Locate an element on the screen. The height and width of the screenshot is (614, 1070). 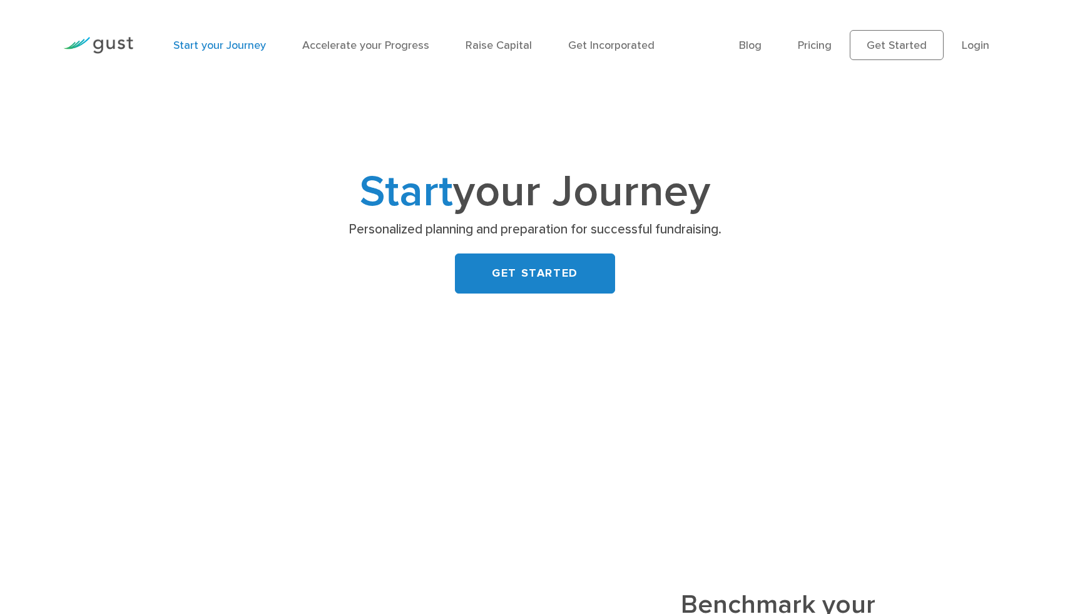
a: Blog is located at coordinates (750, 45).